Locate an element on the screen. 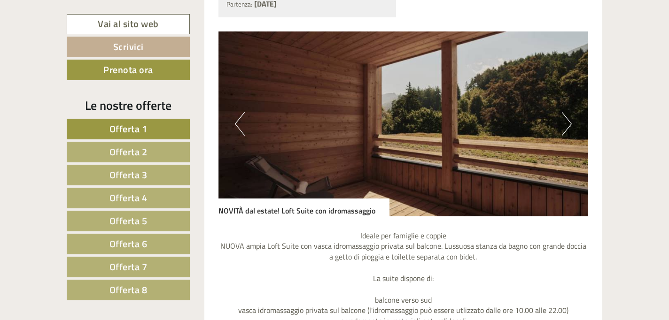  span: Offerta 1 is located at coordinates (128, 129).